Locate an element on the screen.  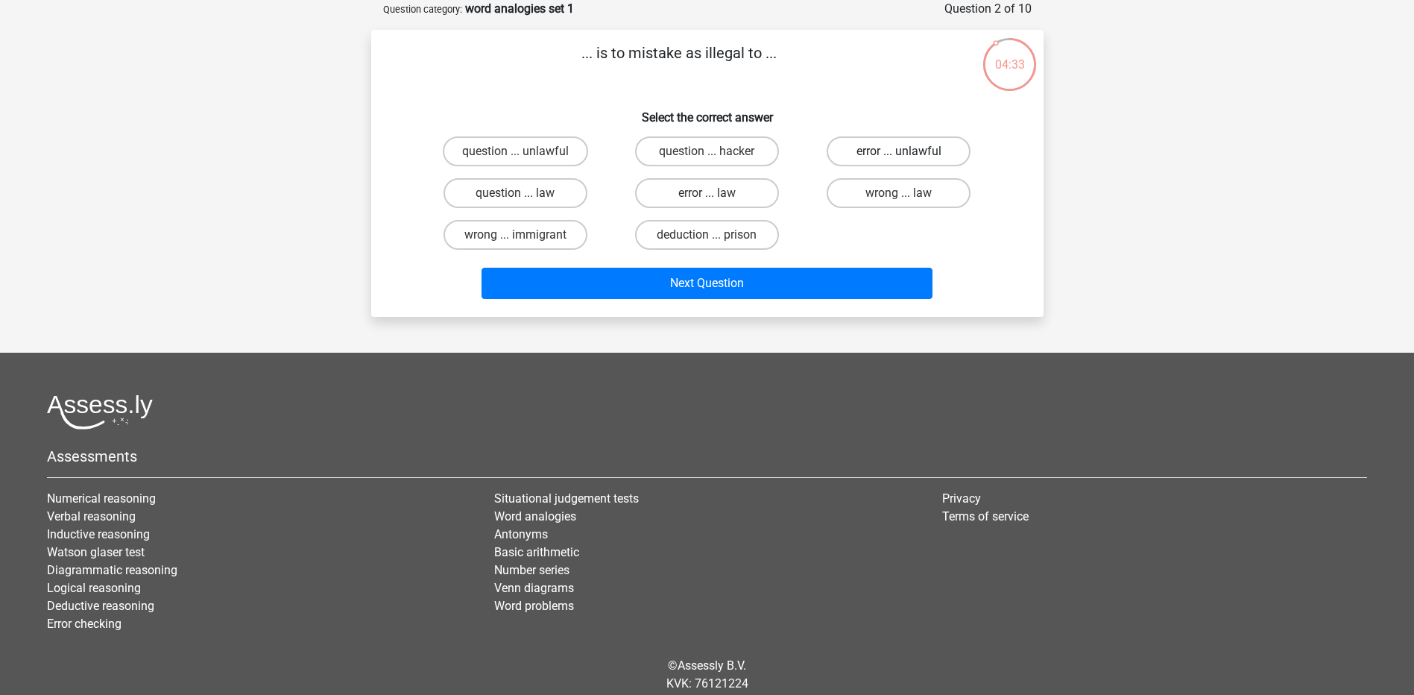
p: ... is to mistake as illegal to ... is located at coordinates (679, 64).